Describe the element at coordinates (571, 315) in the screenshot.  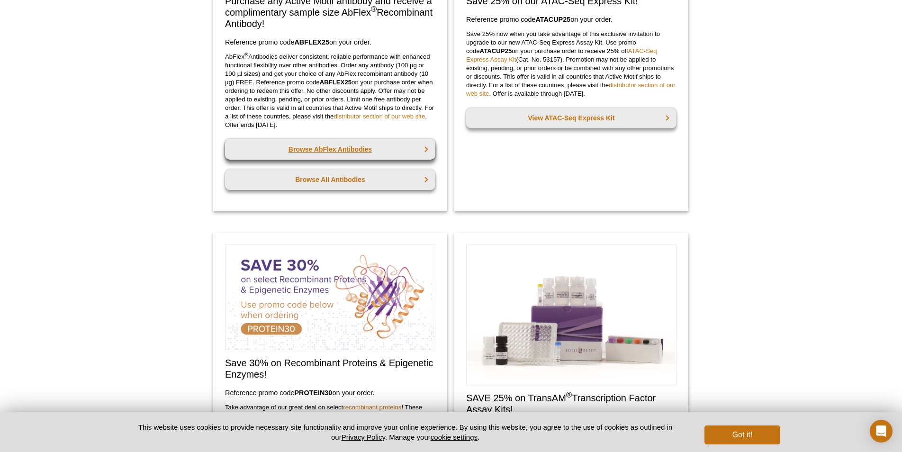
I see `img: Save on TransAM` at that location.